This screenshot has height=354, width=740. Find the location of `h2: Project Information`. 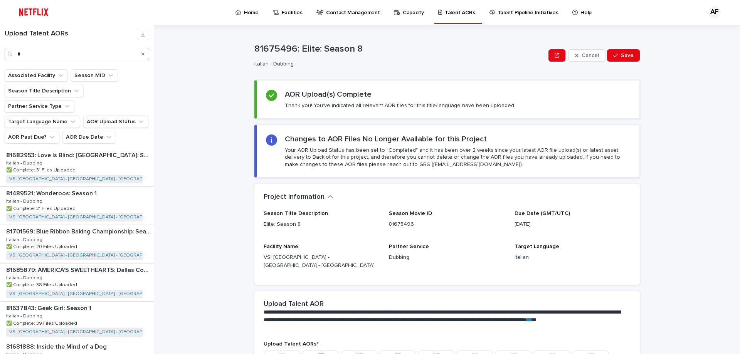

h2: Project Information is located at coordinates (294, 197).